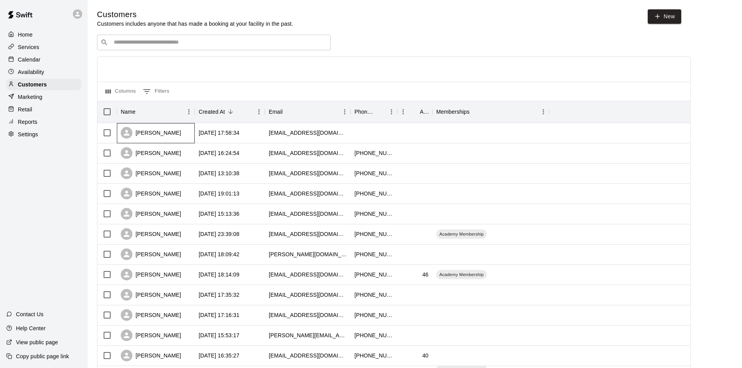  What do you see at coordinates (219, 295) in the screenshot?
I see `div: 2025-10-10 17:35:32` at bounding box center [219, 295].